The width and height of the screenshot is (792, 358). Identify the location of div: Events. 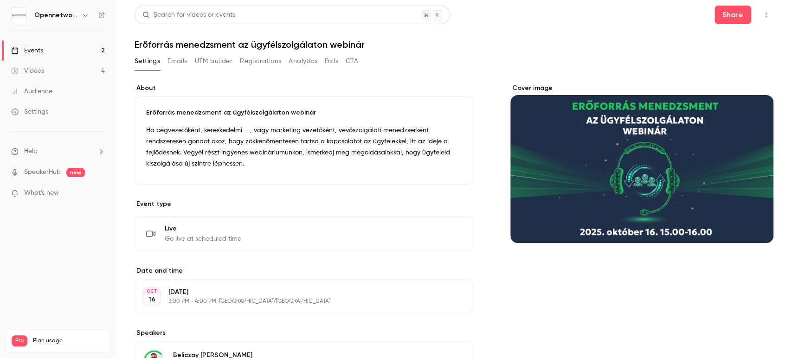
(27, 51).